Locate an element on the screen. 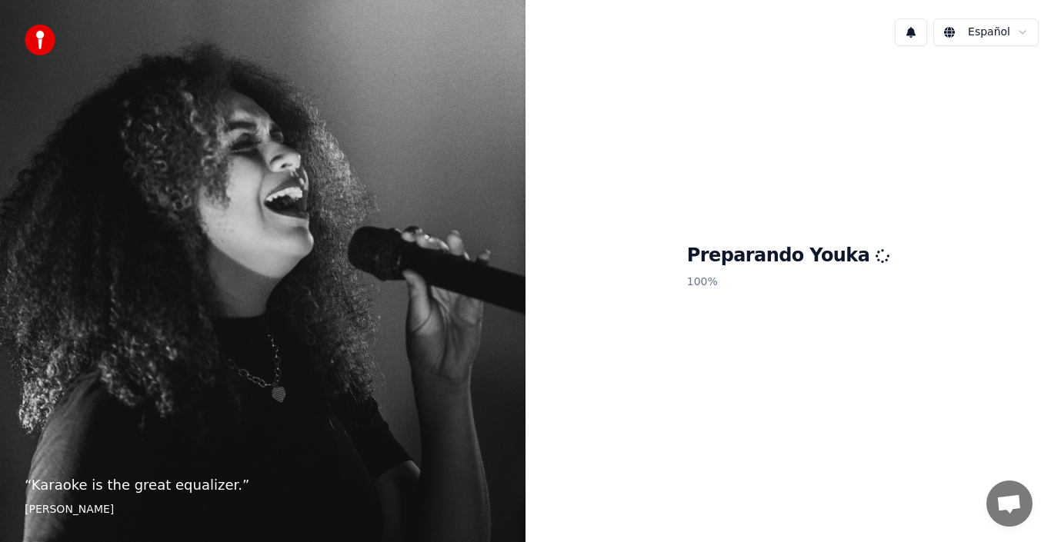 This screenshot has width=1051, height=542. div: Chat abierto is located at coordinates (1009, 504).